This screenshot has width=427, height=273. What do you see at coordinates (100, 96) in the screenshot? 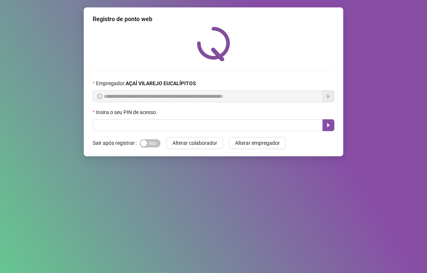
I see `span: info-circle` at bounding box center [100, 96].